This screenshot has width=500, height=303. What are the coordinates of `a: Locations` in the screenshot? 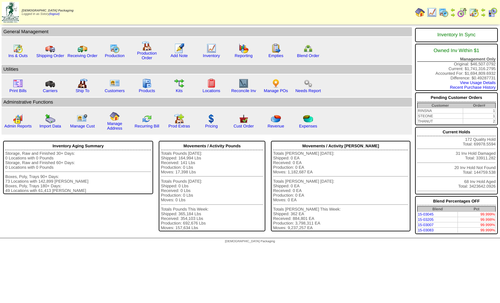 It's located at (211, 90).